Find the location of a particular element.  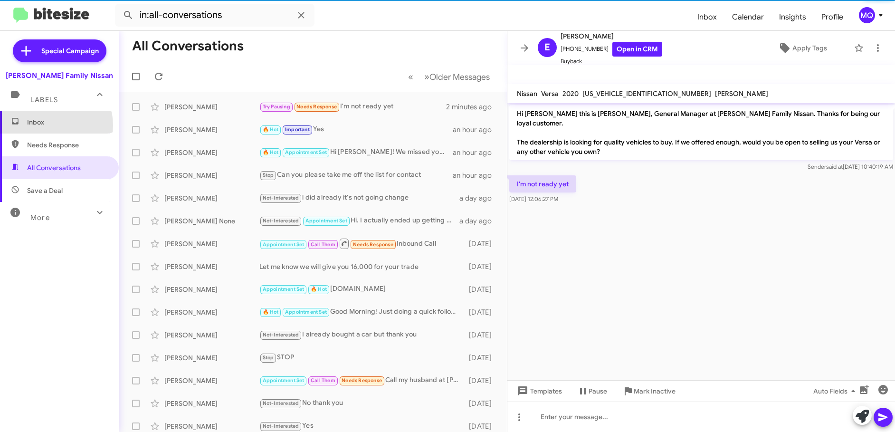

span: Pause is located at coordinates (597, 391).